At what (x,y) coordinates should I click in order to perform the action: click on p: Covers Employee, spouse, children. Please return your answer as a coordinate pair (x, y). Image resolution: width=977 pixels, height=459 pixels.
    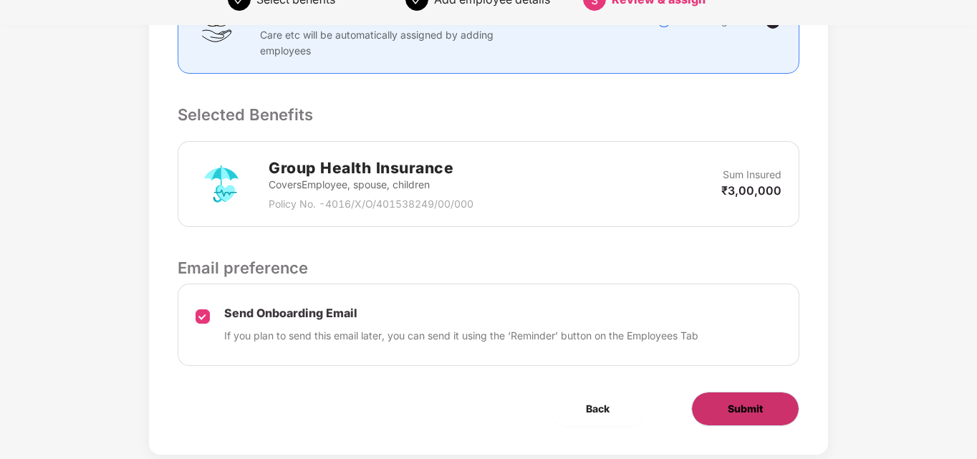
    Looking at the image, I should click on (371, 185).